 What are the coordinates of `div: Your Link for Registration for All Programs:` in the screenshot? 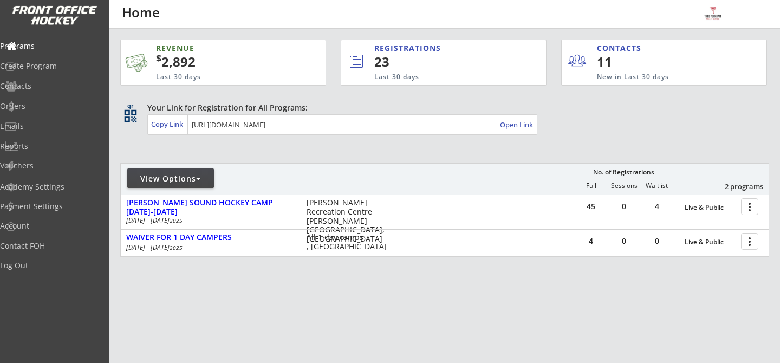 It's located at (441, 108).